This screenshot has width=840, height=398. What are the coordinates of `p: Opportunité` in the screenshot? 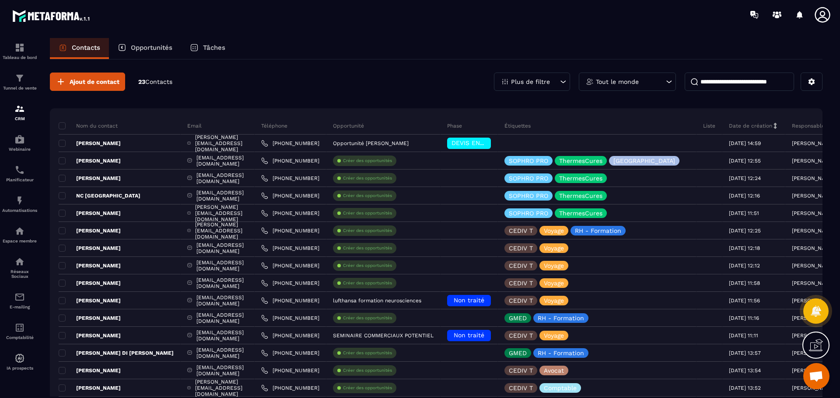 It's located at (348, 126).